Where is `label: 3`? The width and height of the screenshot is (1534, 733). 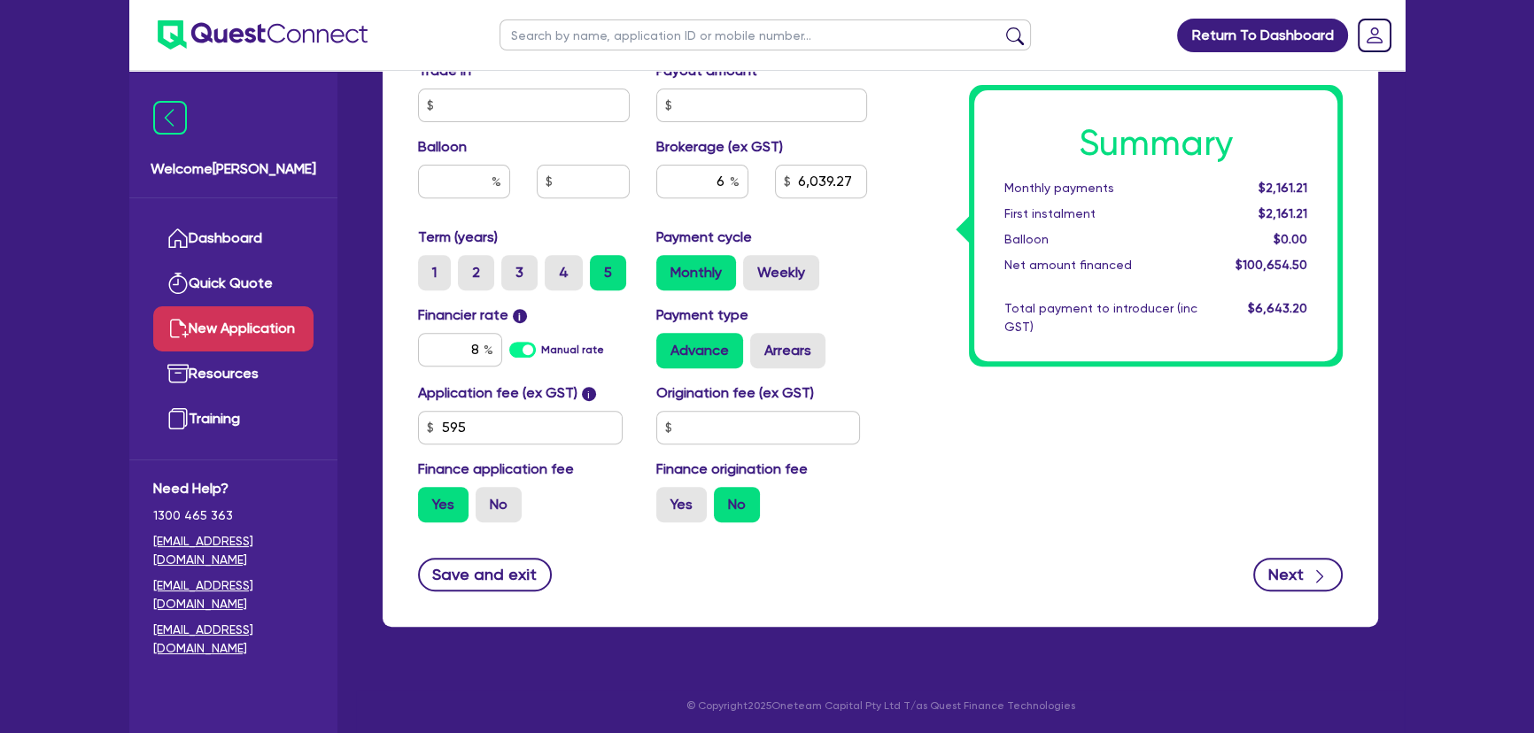 label: 3 is located at coordinates (519, 273).